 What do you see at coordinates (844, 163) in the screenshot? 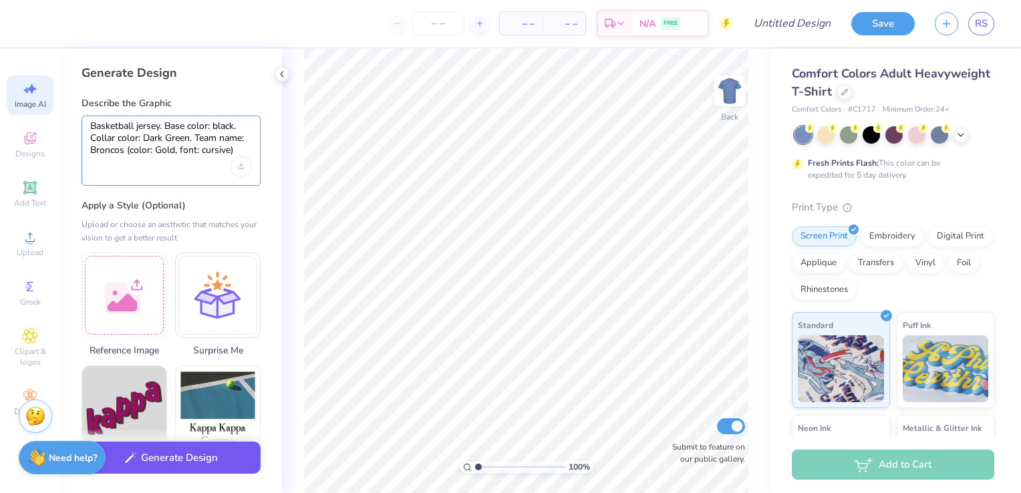
I see `strong: Fresh Prints Flash:` at bounding box center [844, 163].